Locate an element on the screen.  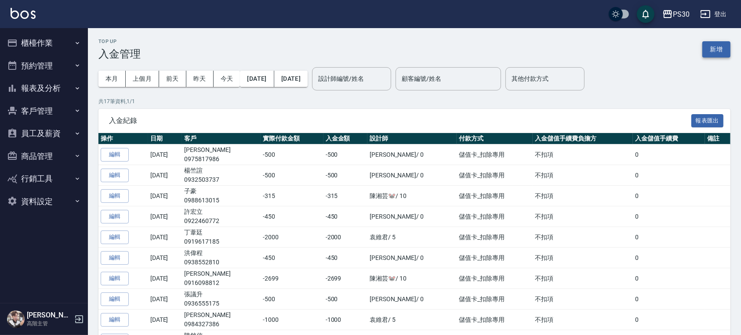
p: 0916098812 is located at coordinates (221, 283).